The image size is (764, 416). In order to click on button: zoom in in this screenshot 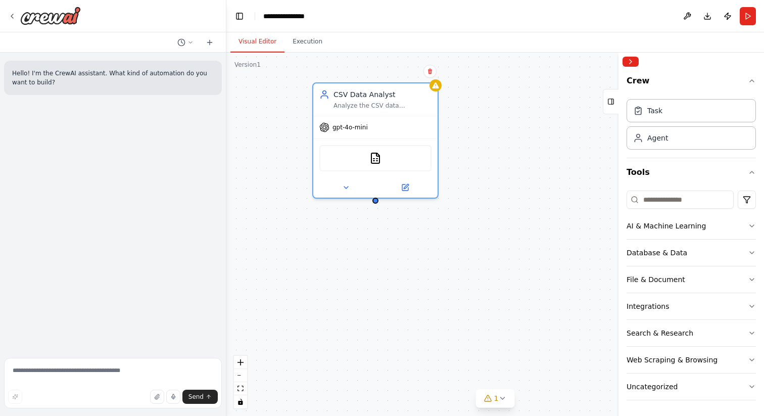, I will do `click(240, 362)`.